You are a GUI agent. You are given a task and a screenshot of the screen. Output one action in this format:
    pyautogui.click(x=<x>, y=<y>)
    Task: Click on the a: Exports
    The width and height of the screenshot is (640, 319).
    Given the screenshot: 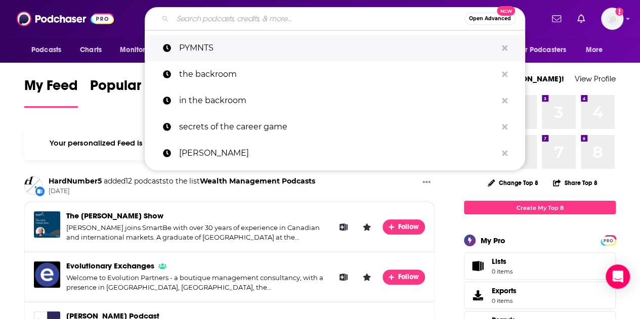 What is the action you would take?
    pyautogui.click(x=539, y=295)
    